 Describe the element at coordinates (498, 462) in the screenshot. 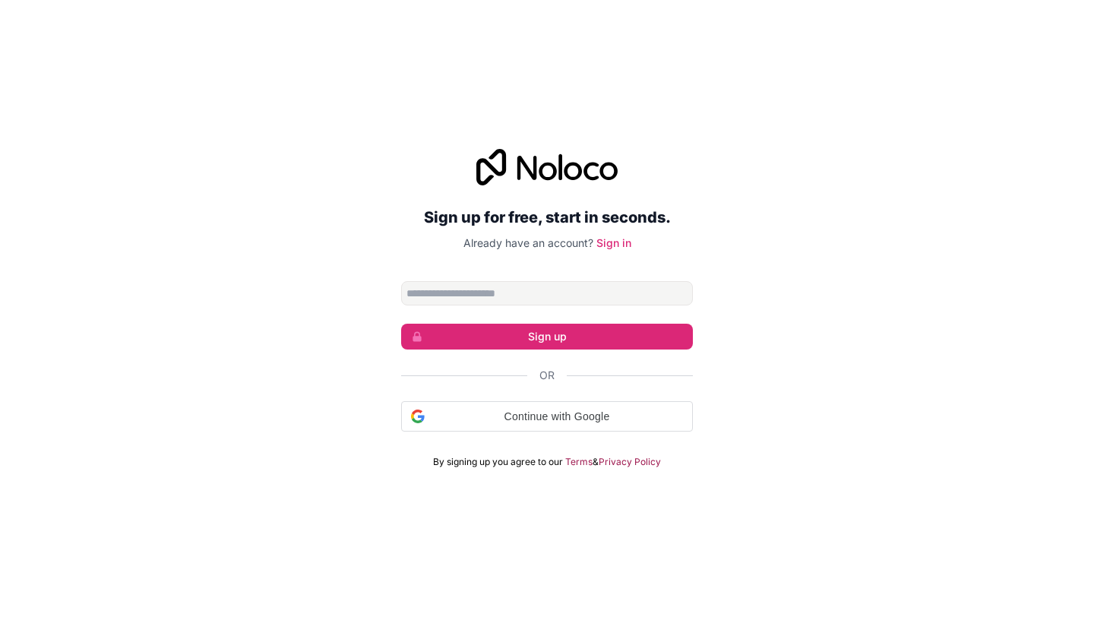

I see `span: By signing up you agree to our` at that location.